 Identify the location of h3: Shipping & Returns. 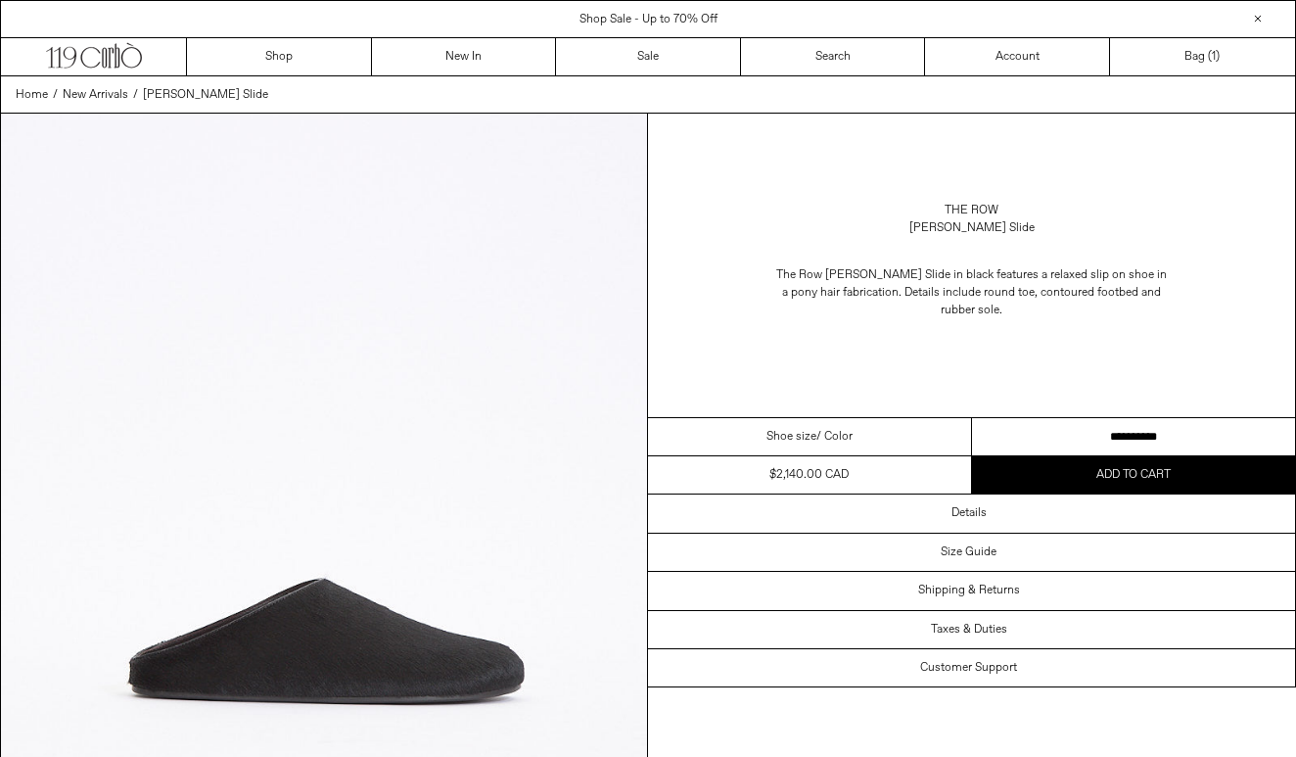
(969, 590).